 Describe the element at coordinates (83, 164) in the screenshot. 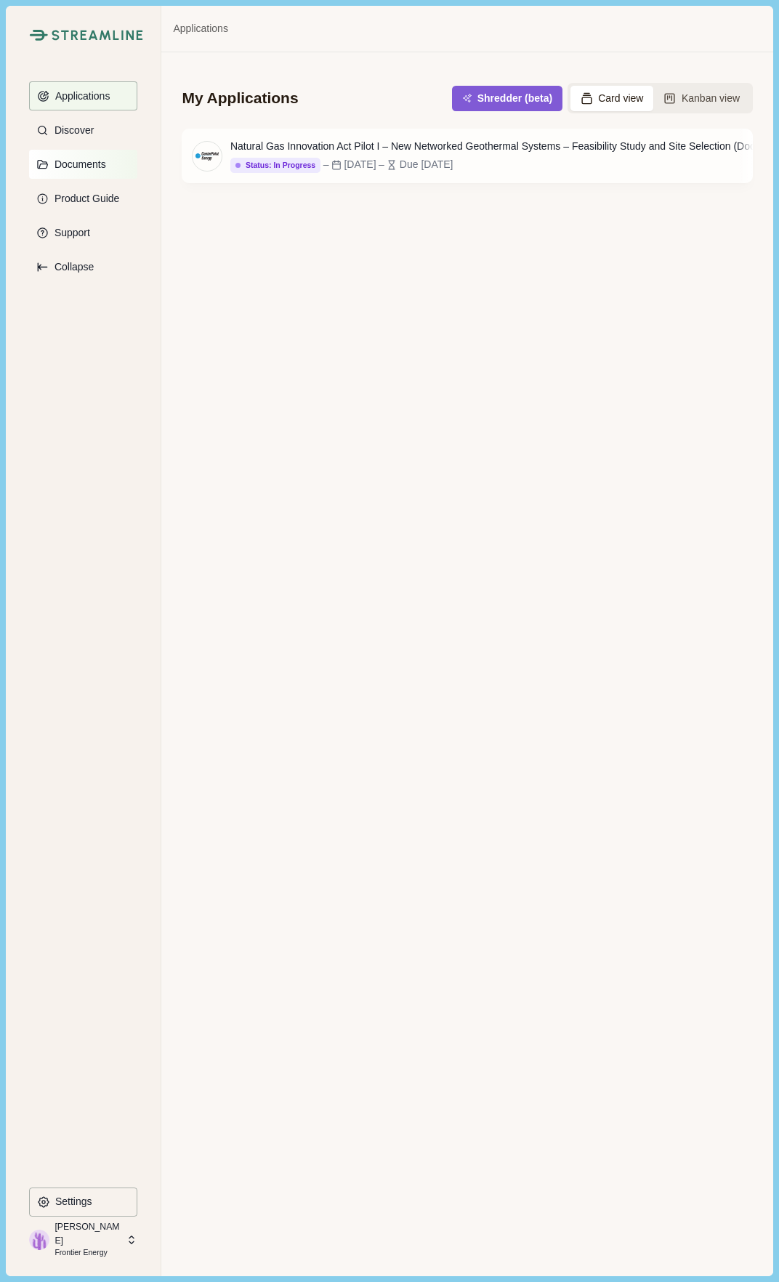

I see `a: Documents` at that location.